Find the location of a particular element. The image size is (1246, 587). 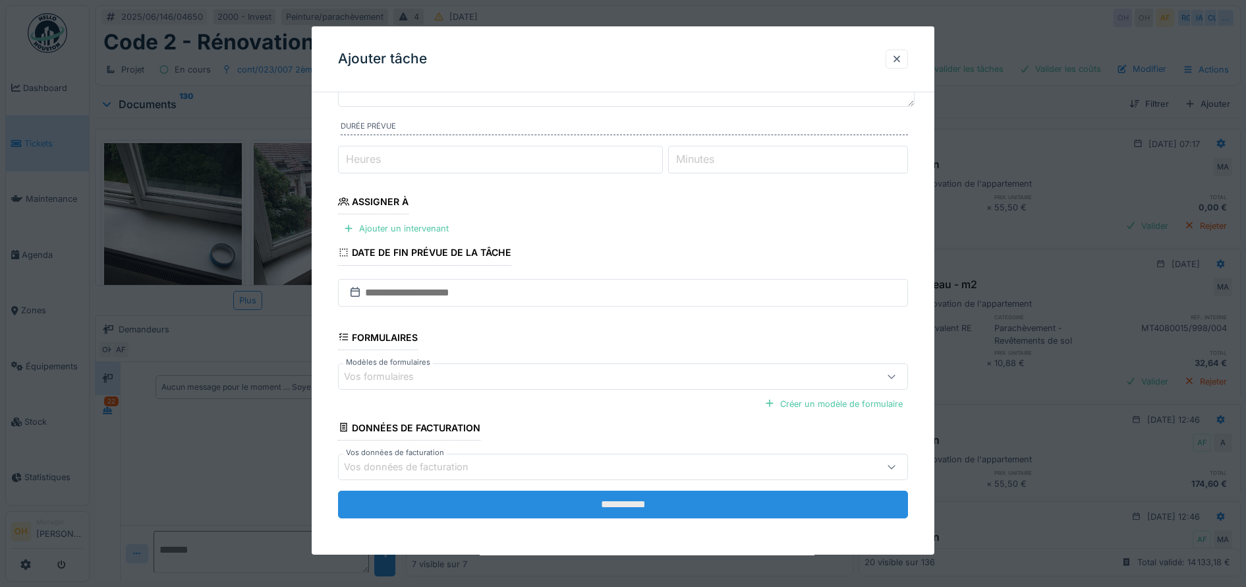

label: Minutes is located at coordinates (695, 159).